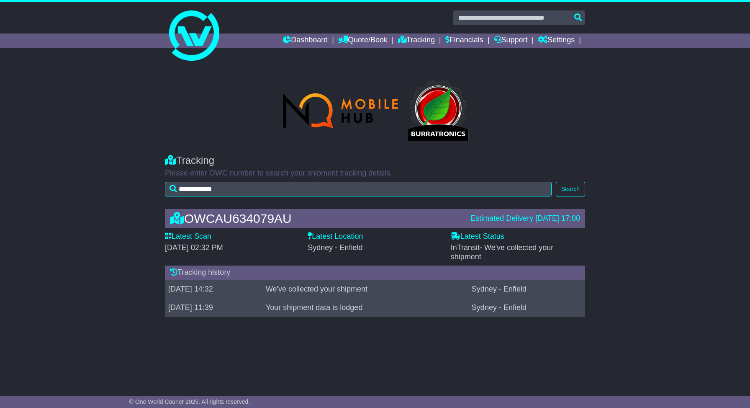 Image resolution: width=750 pixels, height=408 pixels. Describe the element at coordinates (416, 41) in the screenshot. I see `a: Tracking` at that location.